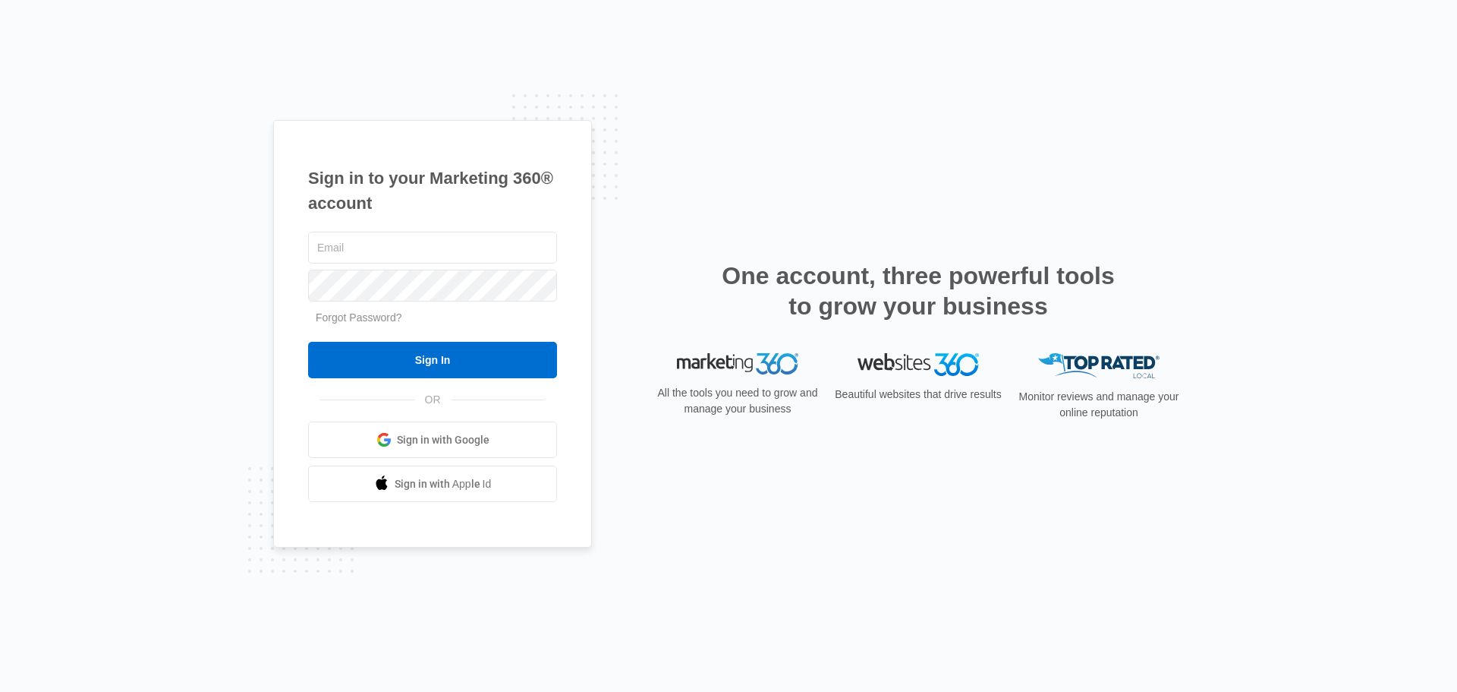 Image resolution: width=1457 pixels, height=692 pixels. Describe the element at coordinates (433, 440) in the screenshot. I see `a: Sign in with Google` at that location.